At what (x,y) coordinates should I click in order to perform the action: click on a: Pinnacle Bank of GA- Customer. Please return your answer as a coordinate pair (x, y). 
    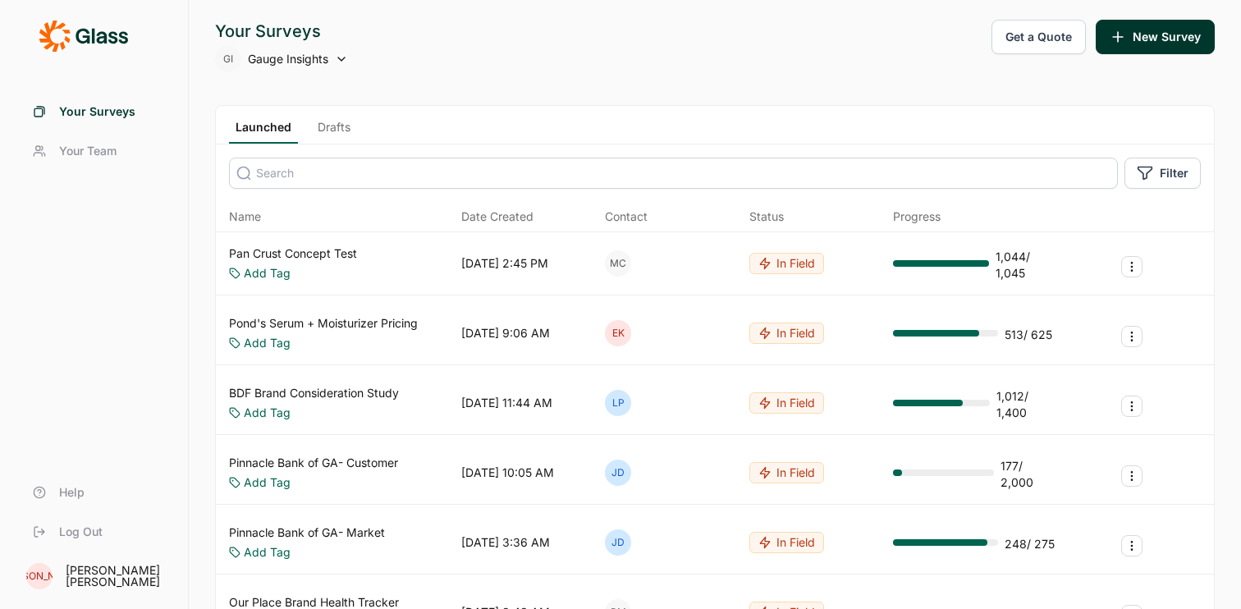
    Looking at the image, I should click on (314, 463).